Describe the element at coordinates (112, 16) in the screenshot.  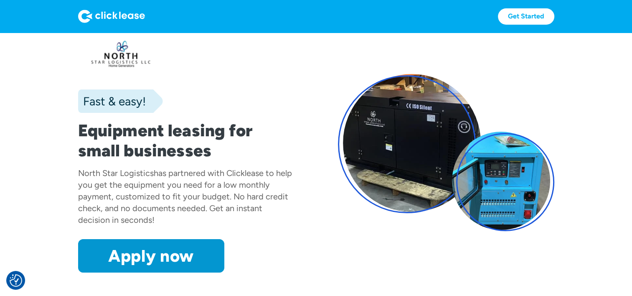
I see `img: Logo` at that location.